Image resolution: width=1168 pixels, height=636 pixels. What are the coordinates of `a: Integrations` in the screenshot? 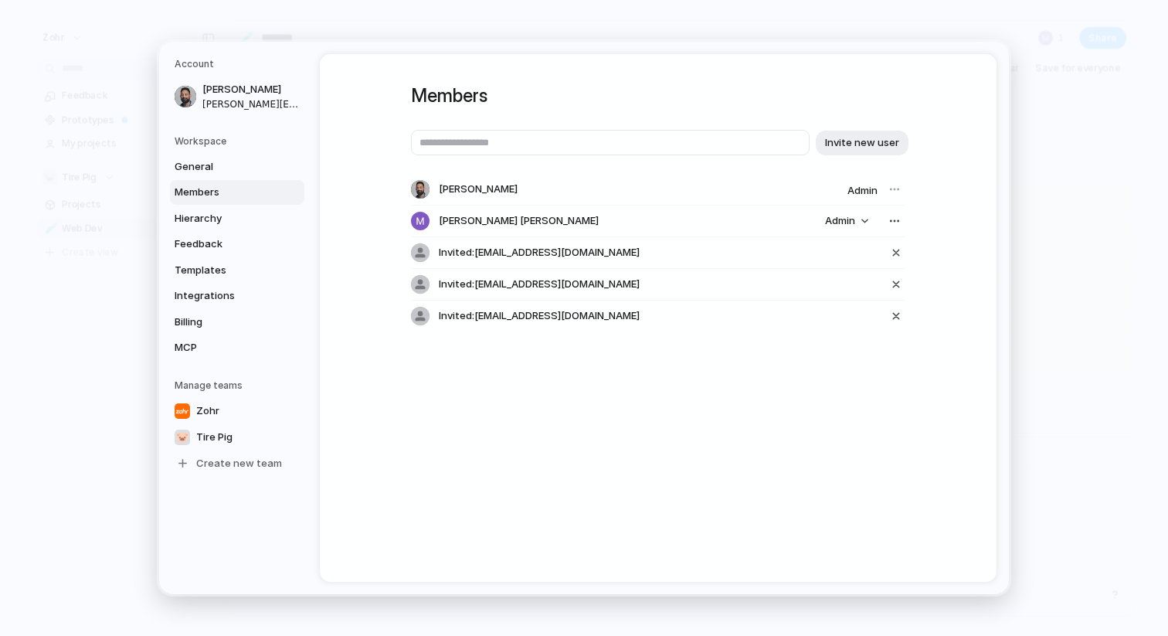 It's located at (237, 296).